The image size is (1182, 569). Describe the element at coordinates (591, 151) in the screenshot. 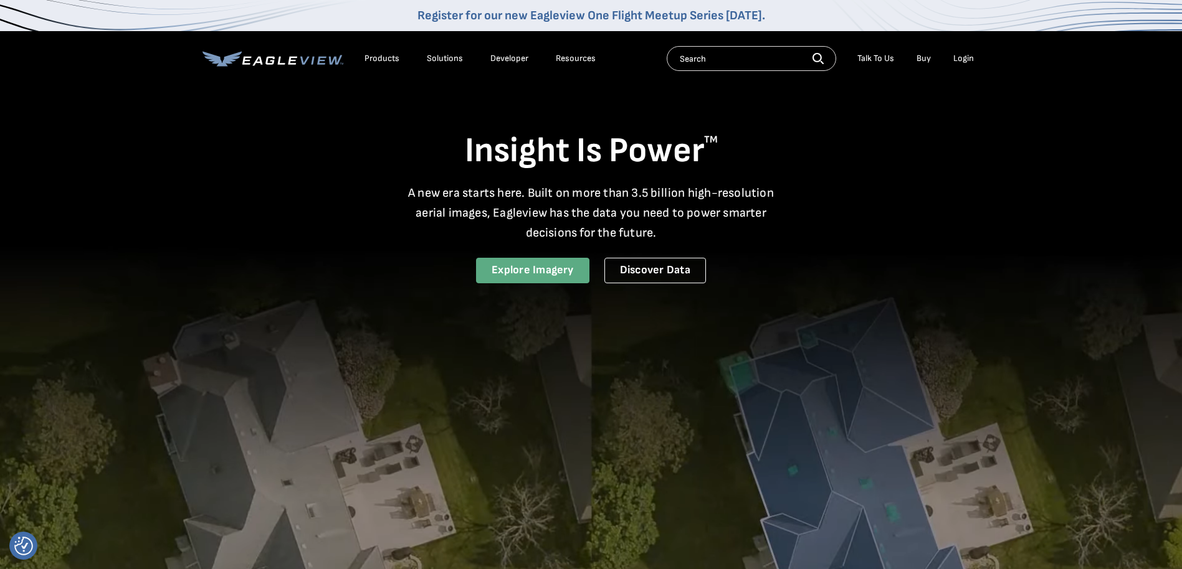

I see `h1: Insight Is Power` at that location.